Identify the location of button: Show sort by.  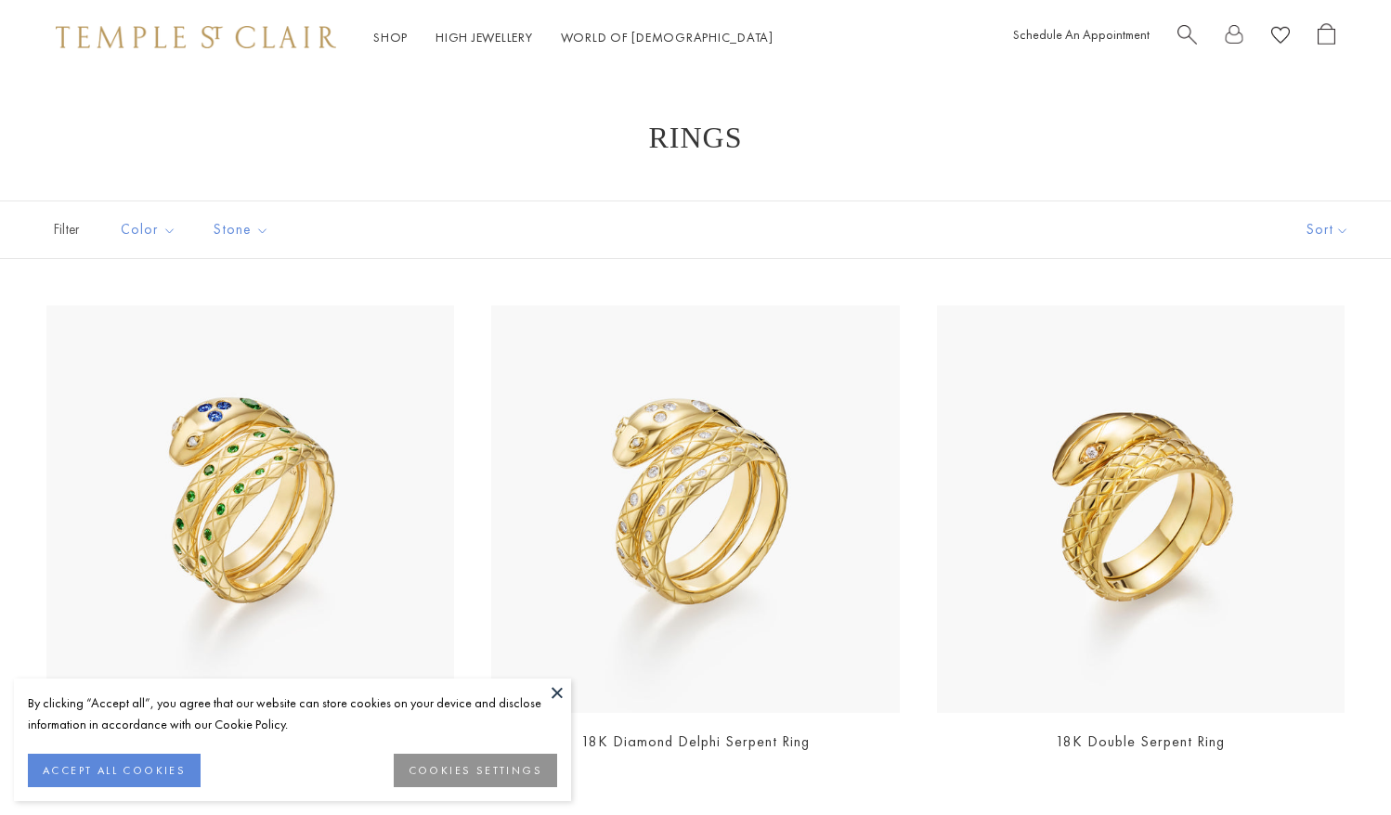
(1328, 229).